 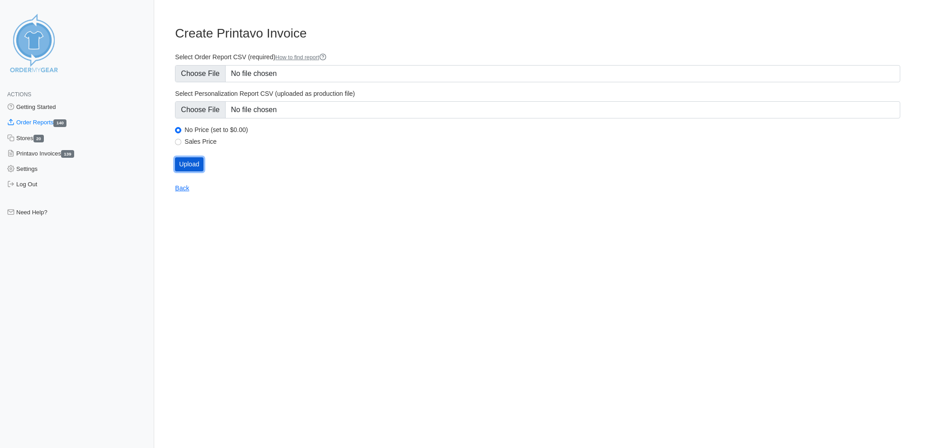 What do you see at coordinates (182, 188) in the screenshot?
I see `a: Back` at bounding box center [182, 188].